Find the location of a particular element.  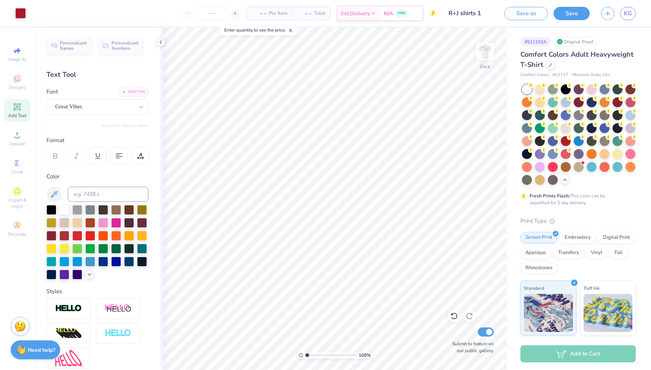

span: KG is located at coordinates (627, 13).